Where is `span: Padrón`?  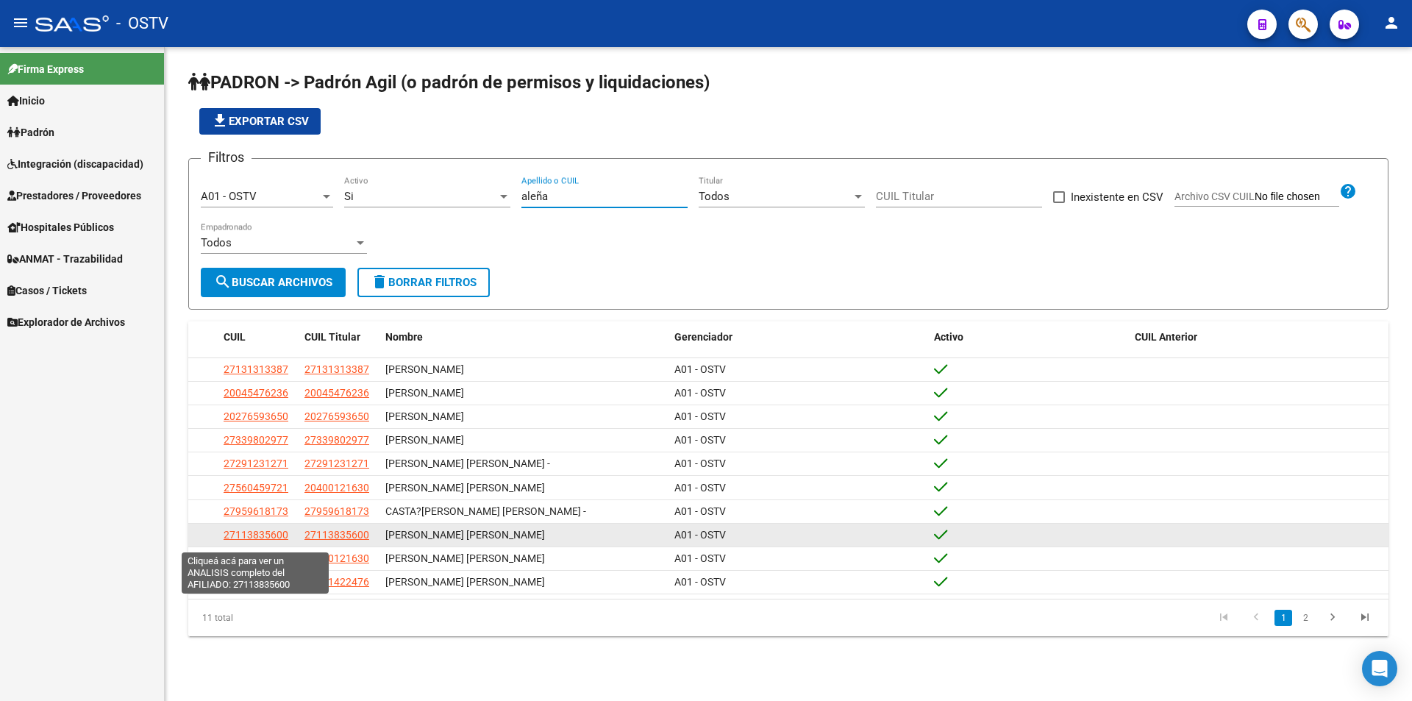 span: Padrón is located at coordinates (31, 132).